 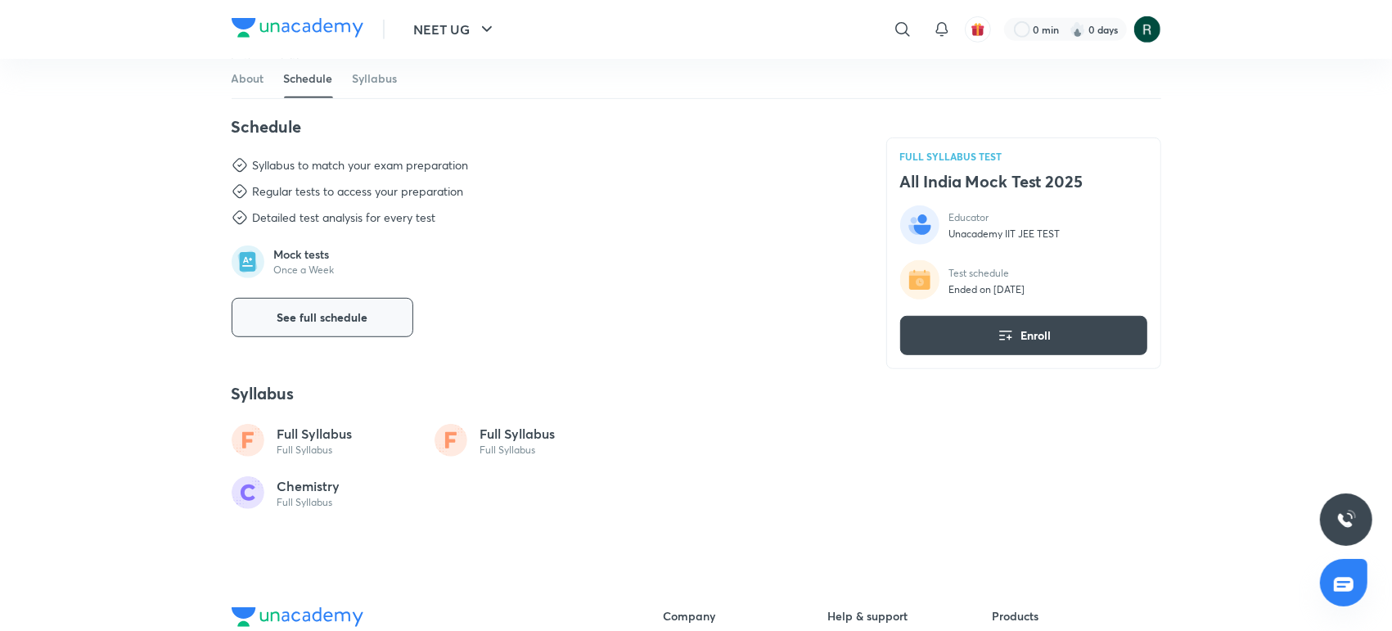 What do you see at coordinates (1074, 615) in the screenshot?
I see `h6: Products` at bounding box center [1074, 615].